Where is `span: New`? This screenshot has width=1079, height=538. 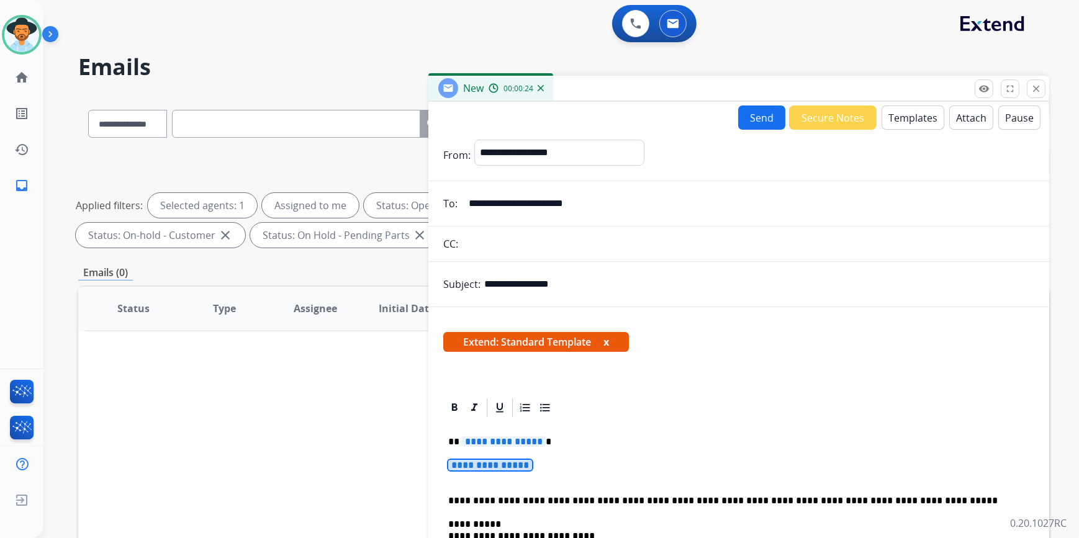
span: New is located at coordinates (473, 88).